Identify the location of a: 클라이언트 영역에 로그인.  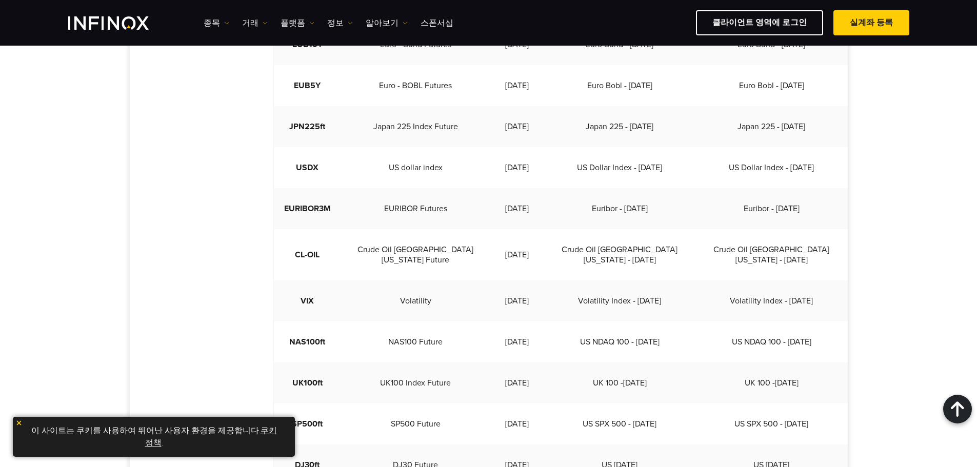
(760, 23).